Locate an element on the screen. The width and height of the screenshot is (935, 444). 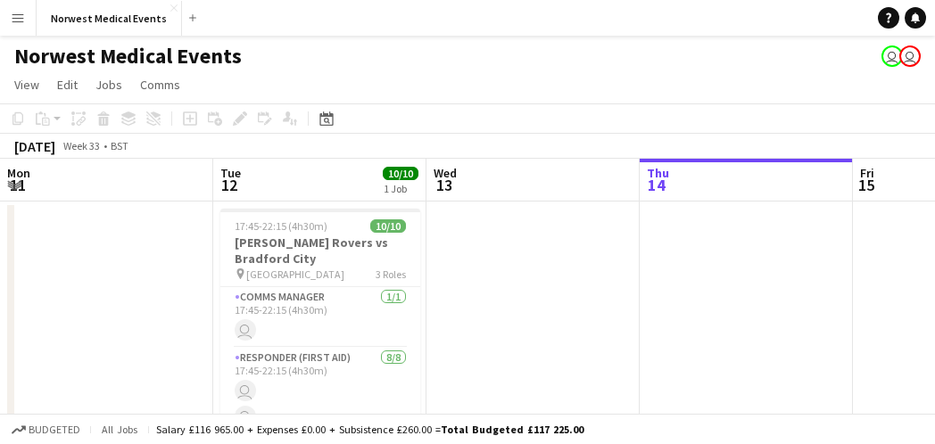
span: Fri is located at coordinates (867, 173).